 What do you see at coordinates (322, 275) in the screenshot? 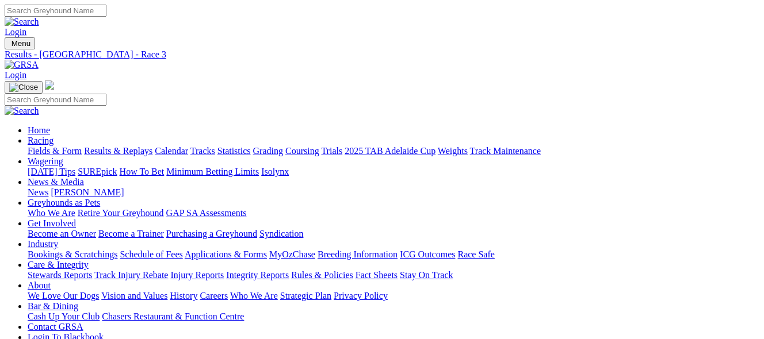
I see `a: Rules & Policies` at bounding box center [322, 275].